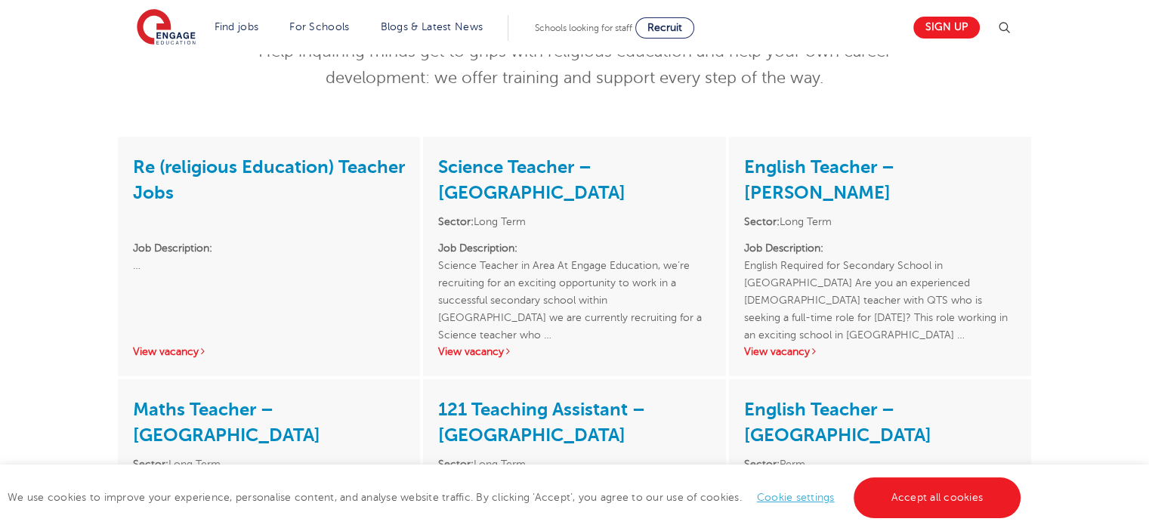 This screenshot has width=1149, height=531. What do you see at coordinates (432, 26) in the screenshot?
I see `a: Blogs & Latest News` at bounding box center [432, 26].